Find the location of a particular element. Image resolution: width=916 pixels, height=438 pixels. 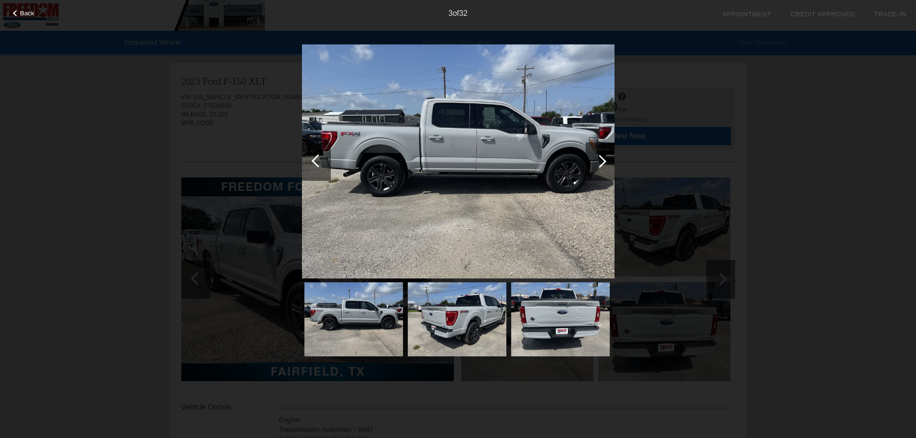

a: Trade-In is located at coordinates (890, 14).